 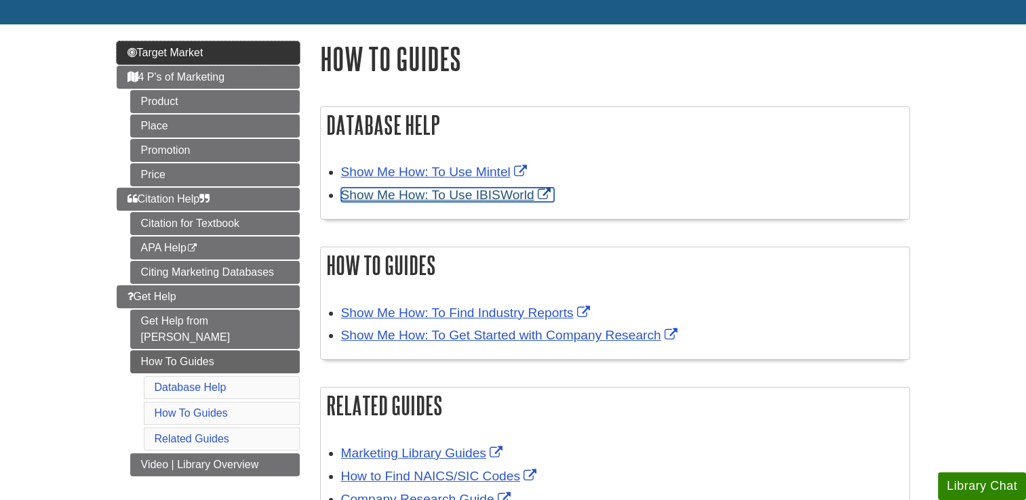 I want to click on span: Citation Help, so click(x=169, y=199).